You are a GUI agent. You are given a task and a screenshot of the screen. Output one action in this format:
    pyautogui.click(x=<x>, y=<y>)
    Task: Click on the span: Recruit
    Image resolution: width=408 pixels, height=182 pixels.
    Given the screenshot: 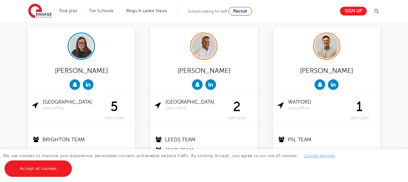 What is the action you would take?
    pyautogui.click(x=240, y=11)
    